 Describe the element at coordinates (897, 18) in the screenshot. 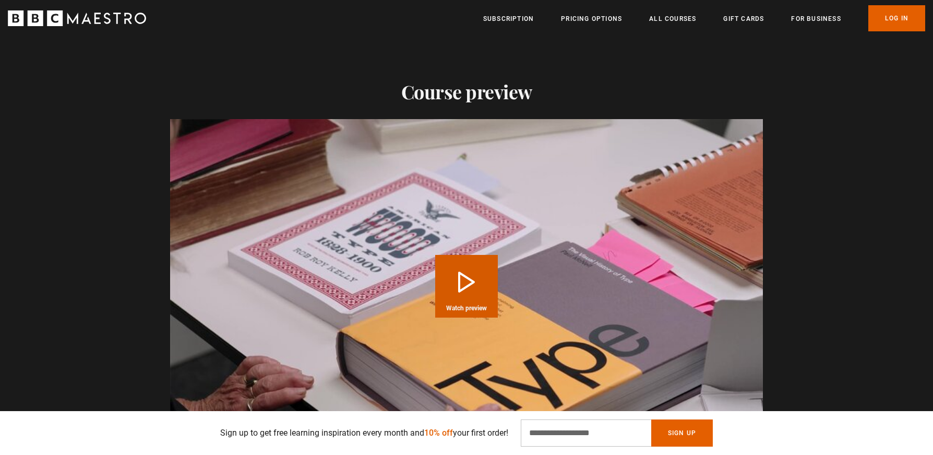

I see `a: Log In` at that location.